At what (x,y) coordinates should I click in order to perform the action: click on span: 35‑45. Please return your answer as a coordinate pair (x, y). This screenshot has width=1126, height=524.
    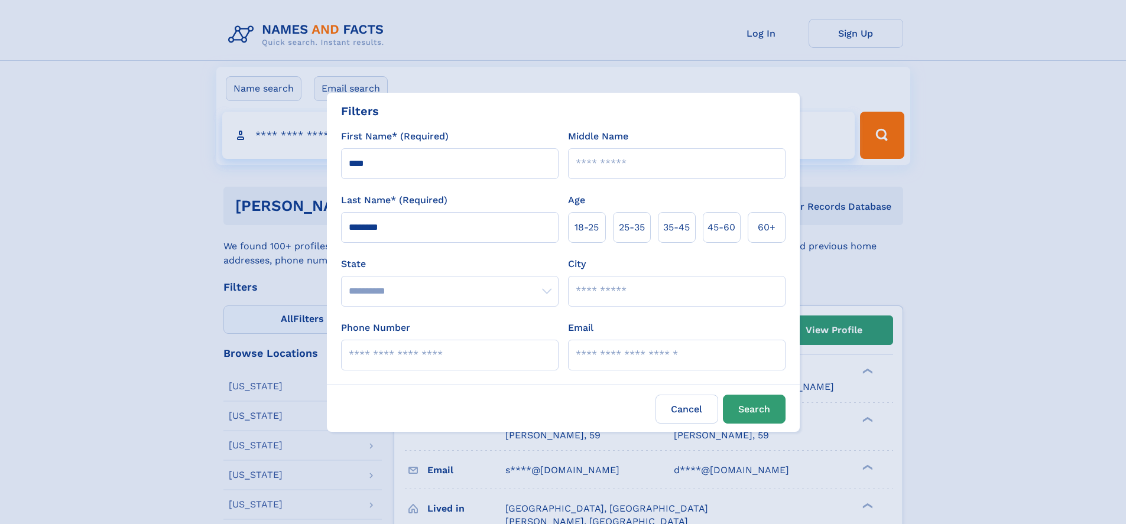
    Looking at the image, I should click on (676, 228).